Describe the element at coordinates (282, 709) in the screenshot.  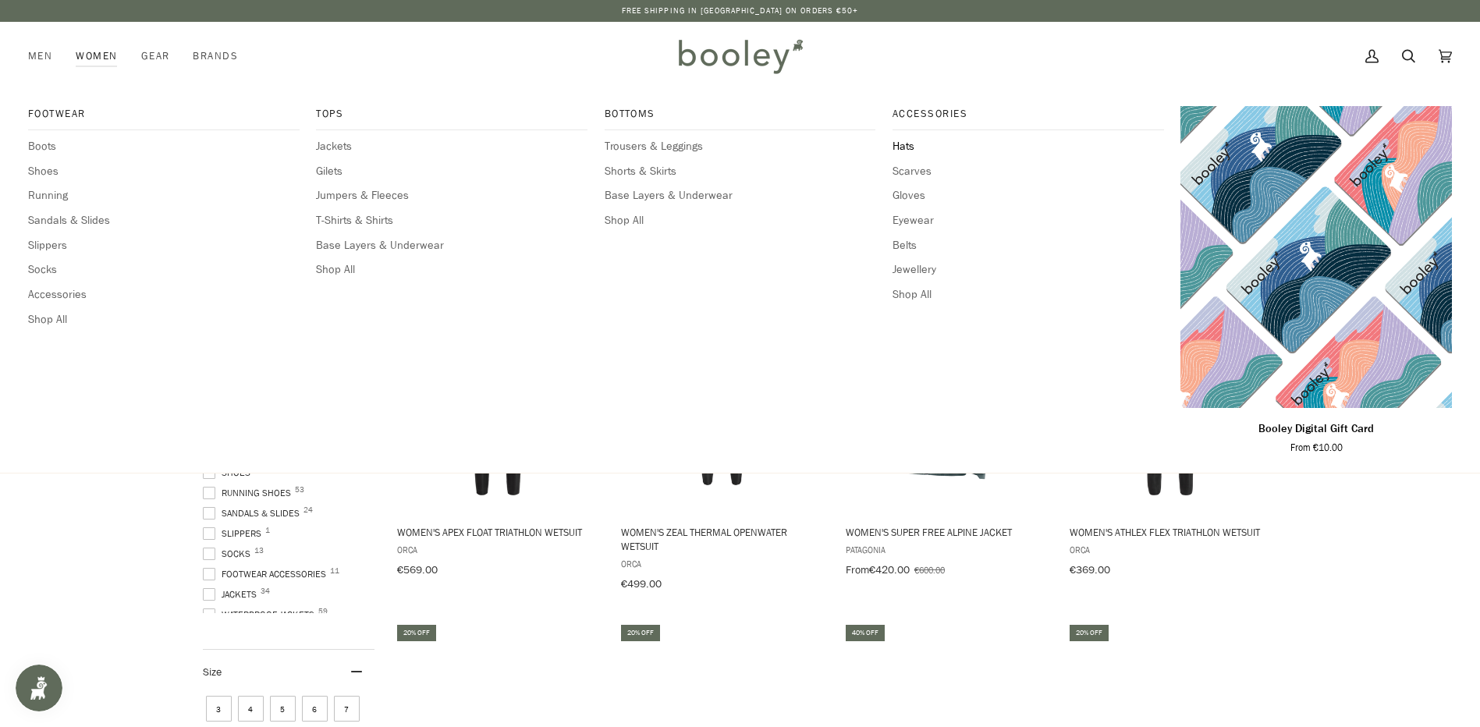
I see `span: Size: 5` at that location.